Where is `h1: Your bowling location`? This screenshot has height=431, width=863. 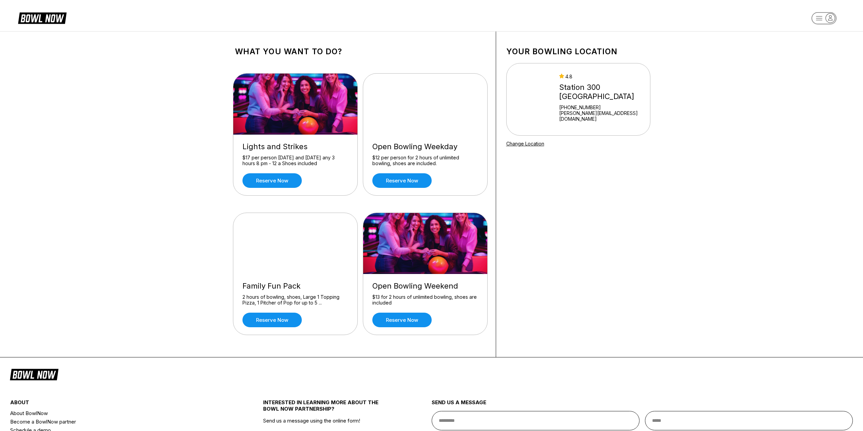
h1: Your bowling location is located at coordinates (578, 52).